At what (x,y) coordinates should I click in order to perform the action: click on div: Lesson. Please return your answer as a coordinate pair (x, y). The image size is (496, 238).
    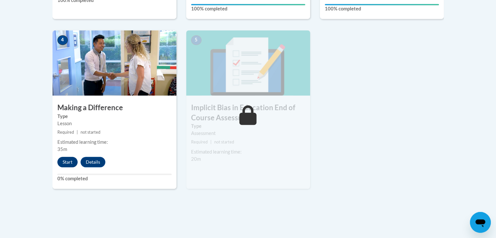
    Looking at the image, I should click on (115, 124).